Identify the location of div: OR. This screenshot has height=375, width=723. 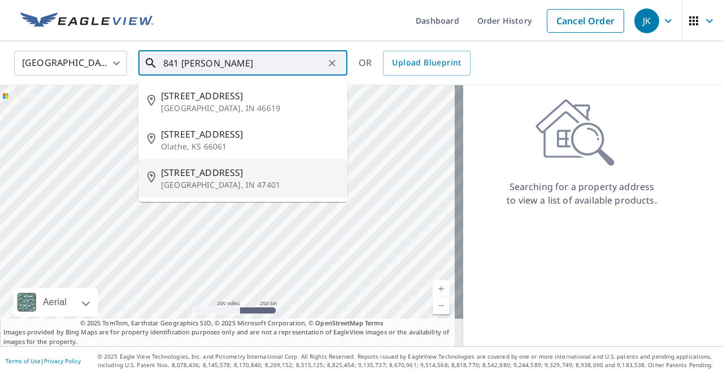
(414, 63).